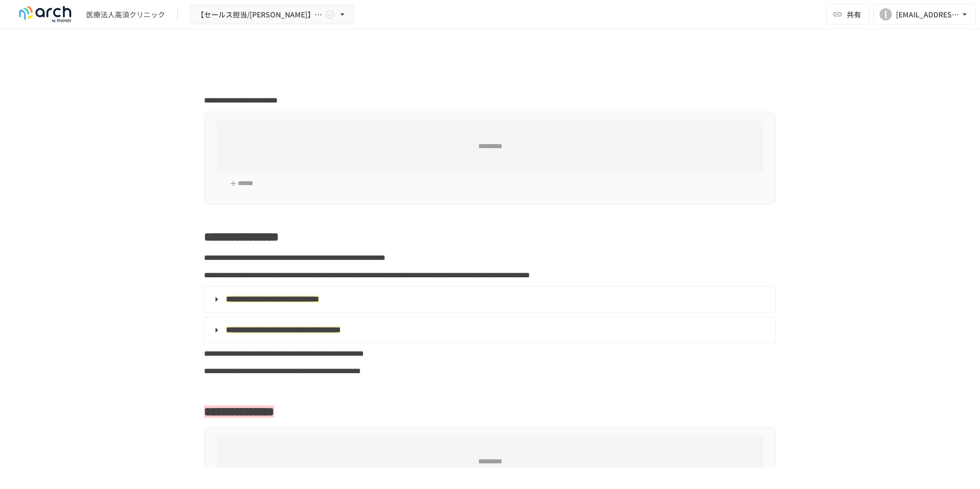  What do you see at coordinates (126, 14) in the screenshot?
I see `div: 医療法人高須クリニック` at bounding box center [126, 14].